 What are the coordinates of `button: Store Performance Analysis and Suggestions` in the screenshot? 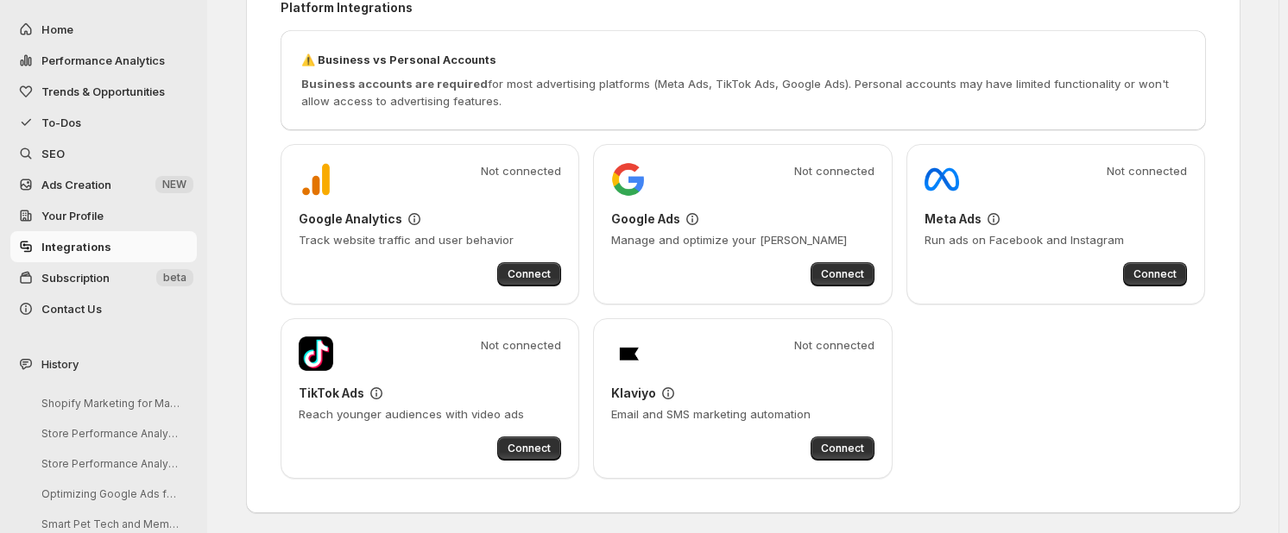 It's located at (110, 433).